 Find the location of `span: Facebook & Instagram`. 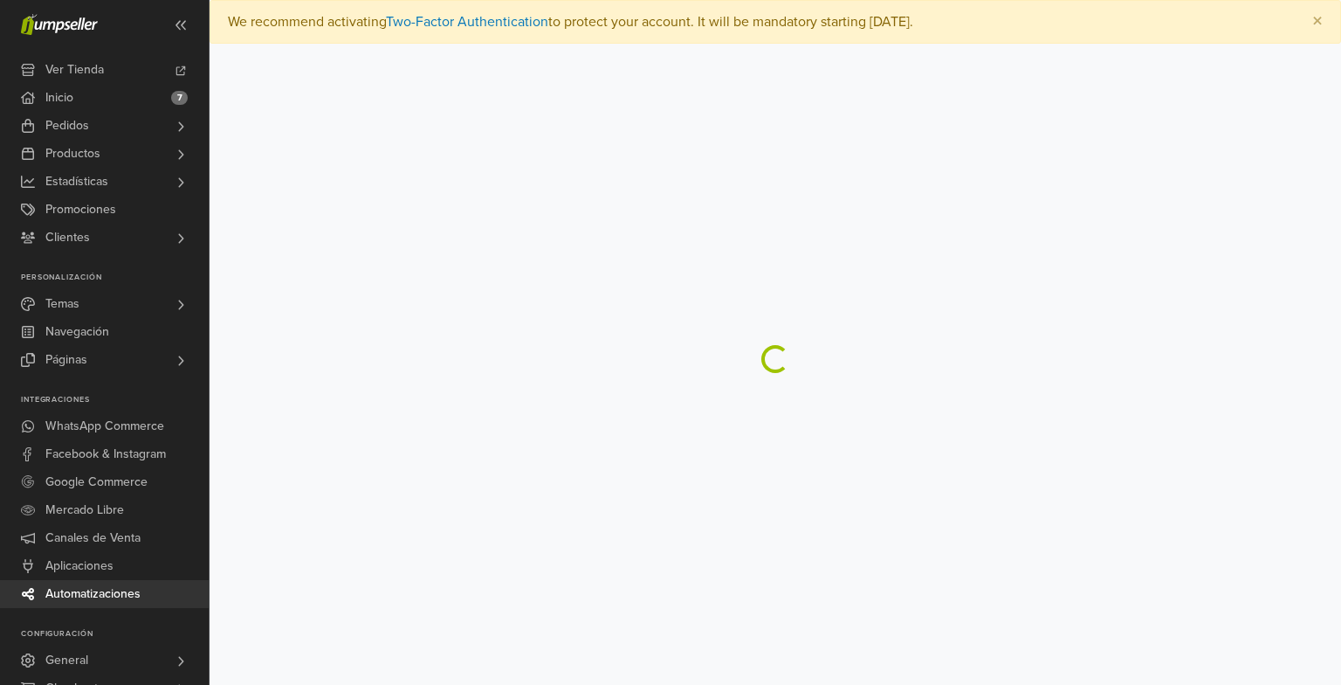

span: Facebook & Instagram is located at coordinates (106, 454).